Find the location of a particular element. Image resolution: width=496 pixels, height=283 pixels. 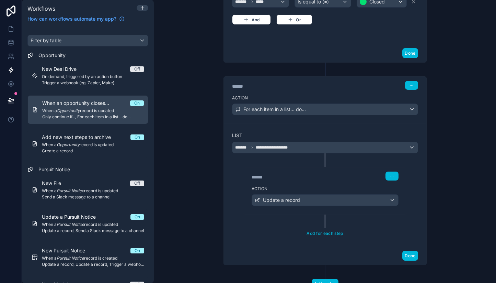

button: Add for each step is located at coordinates (325, 233).